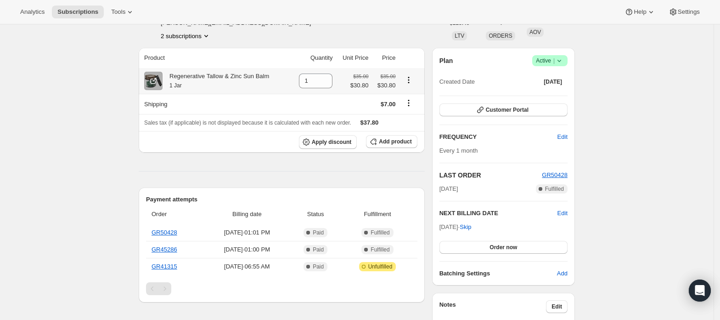 This screenshot has width=720, height=320. What do you see at coordinates (395, 141) in the screenshot?
I see `span: Add product` at bounding box center [395, 141].